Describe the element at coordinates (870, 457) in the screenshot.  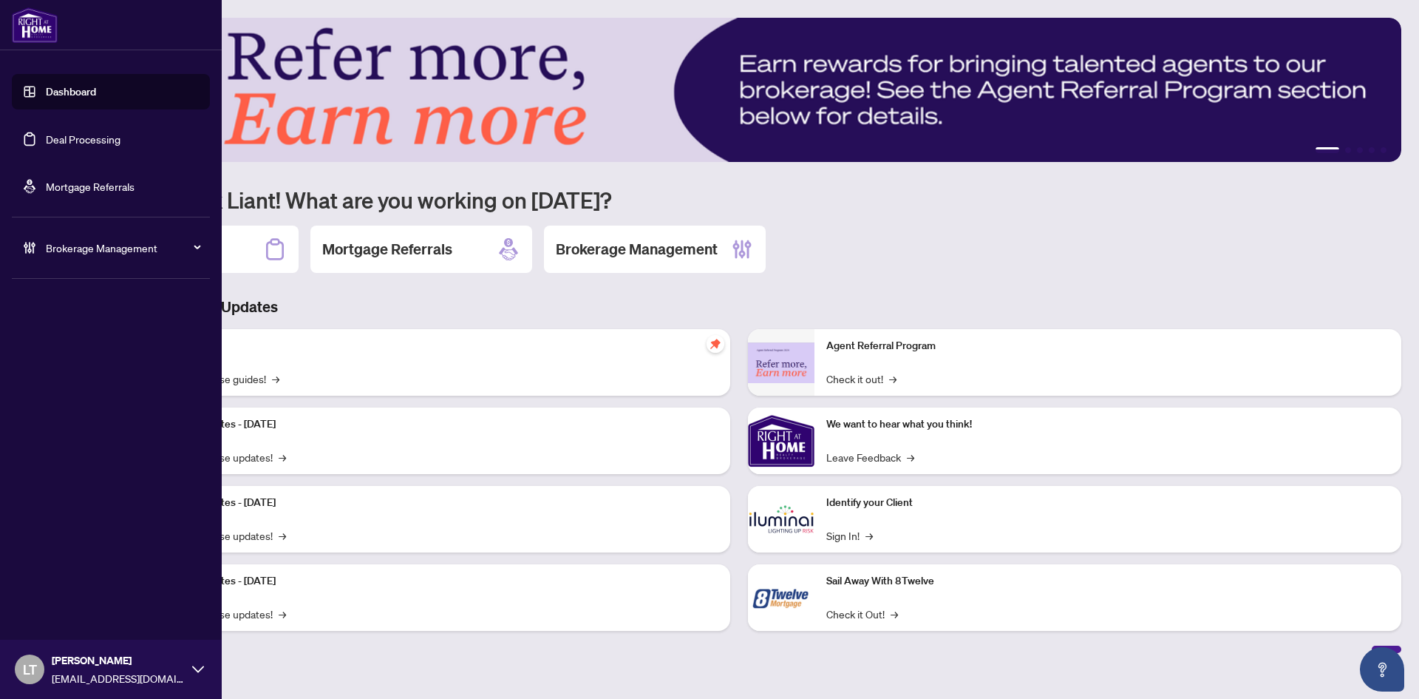
I see `a: Leave Feedback→` at that location.